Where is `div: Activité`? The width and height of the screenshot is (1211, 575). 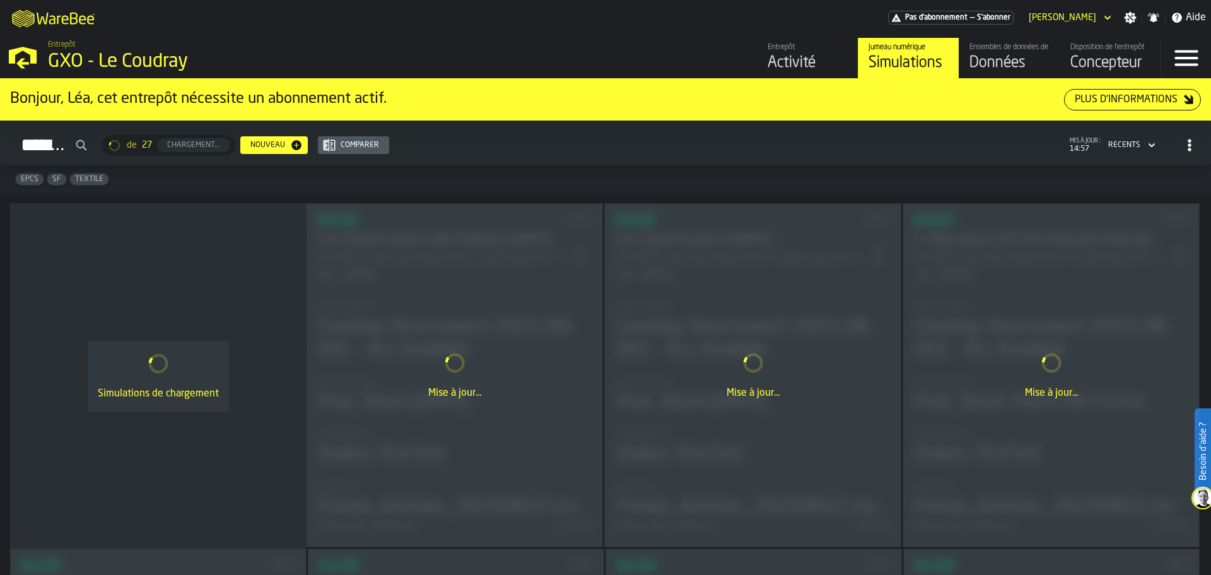
div: Activité is located at coordinates (807, 63).